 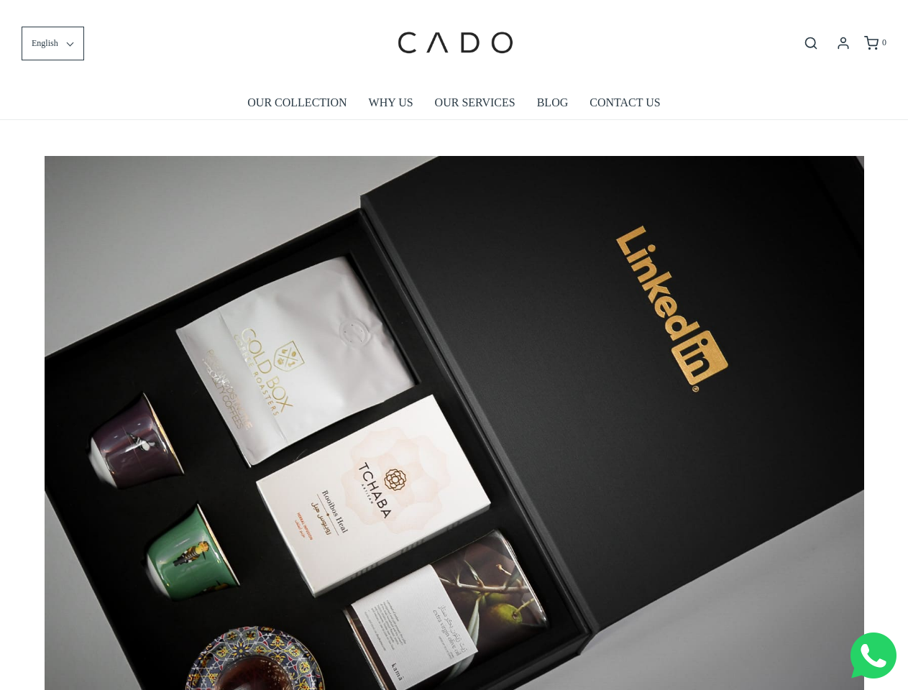 I want to click on span: Number of gifts, so click(x=443, y=125).